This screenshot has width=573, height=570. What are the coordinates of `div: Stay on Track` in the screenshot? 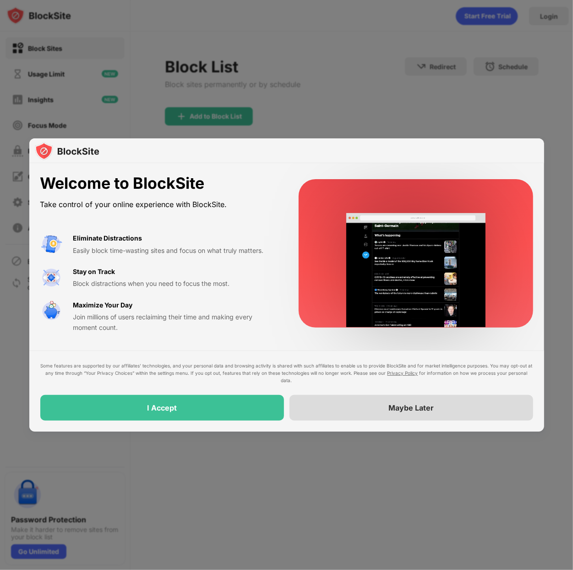 It's located at (94, 272).